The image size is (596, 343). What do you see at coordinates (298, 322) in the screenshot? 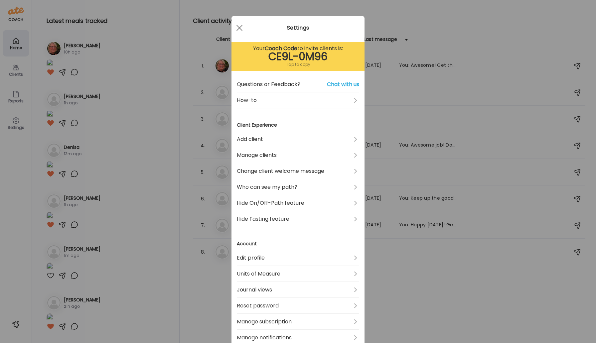
I see `a: Manage subscription` at bounding box center [298, 322].